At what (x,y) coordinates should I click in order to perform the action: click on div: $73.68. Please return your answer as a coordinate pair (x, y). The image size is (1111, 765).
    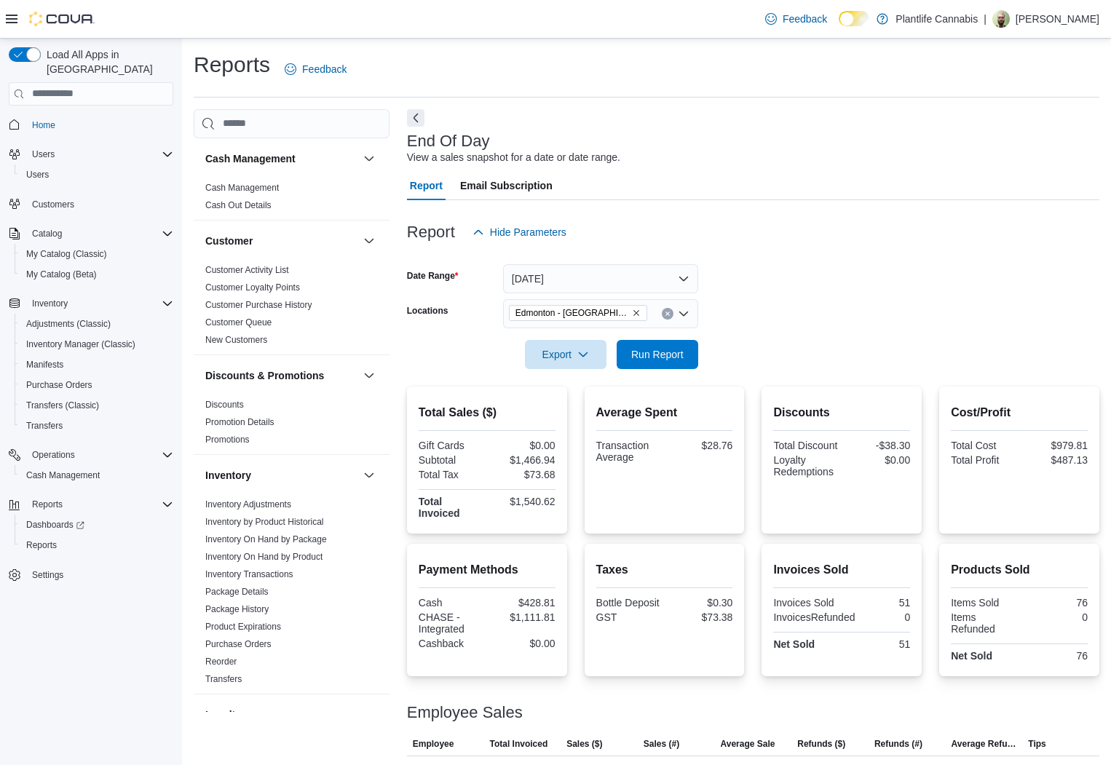
    Looking at the image, I should click on (523, 474).